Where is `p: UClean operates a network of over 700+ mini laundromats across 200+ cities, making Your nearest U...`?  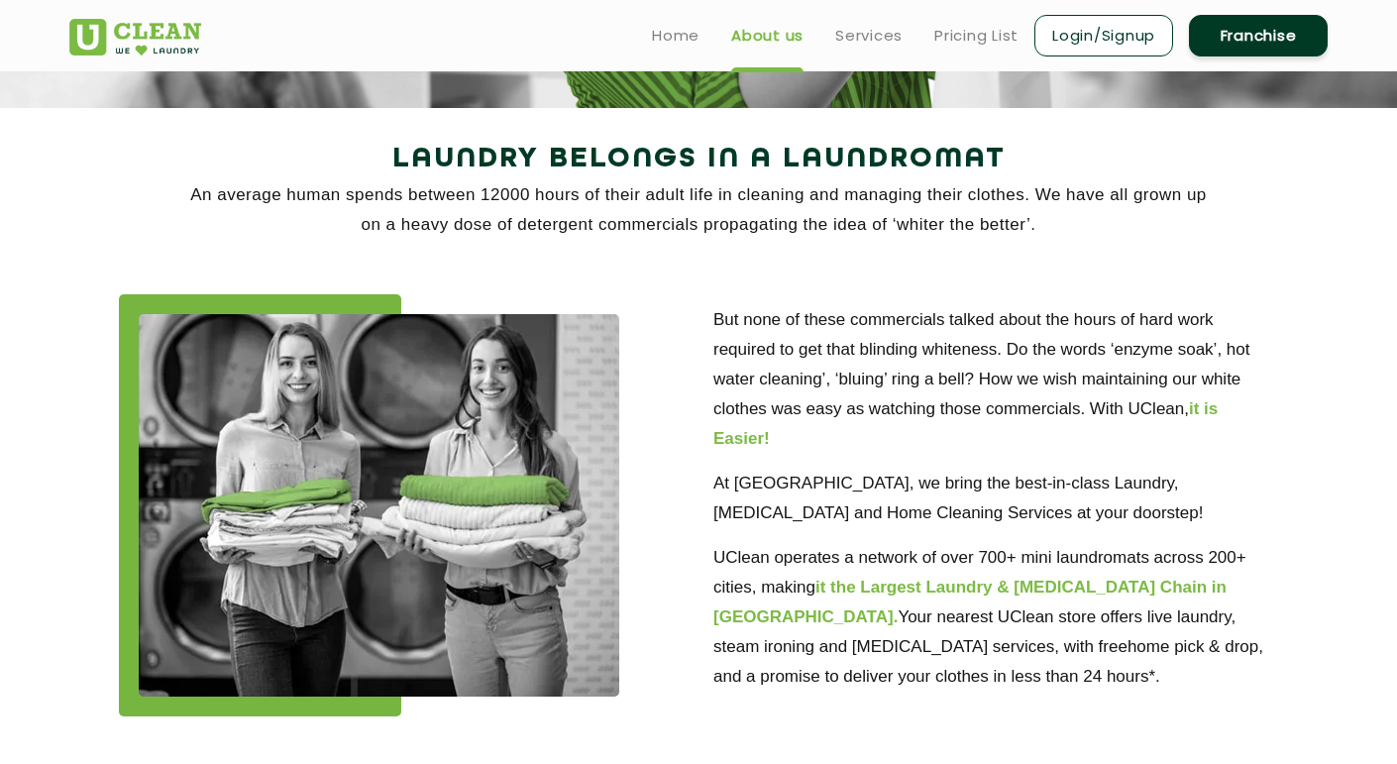
p: UClean operates a network of over 700+ mini laundromats across 200+ cities, making Your nearest U... is located at coordinates (996, 617).